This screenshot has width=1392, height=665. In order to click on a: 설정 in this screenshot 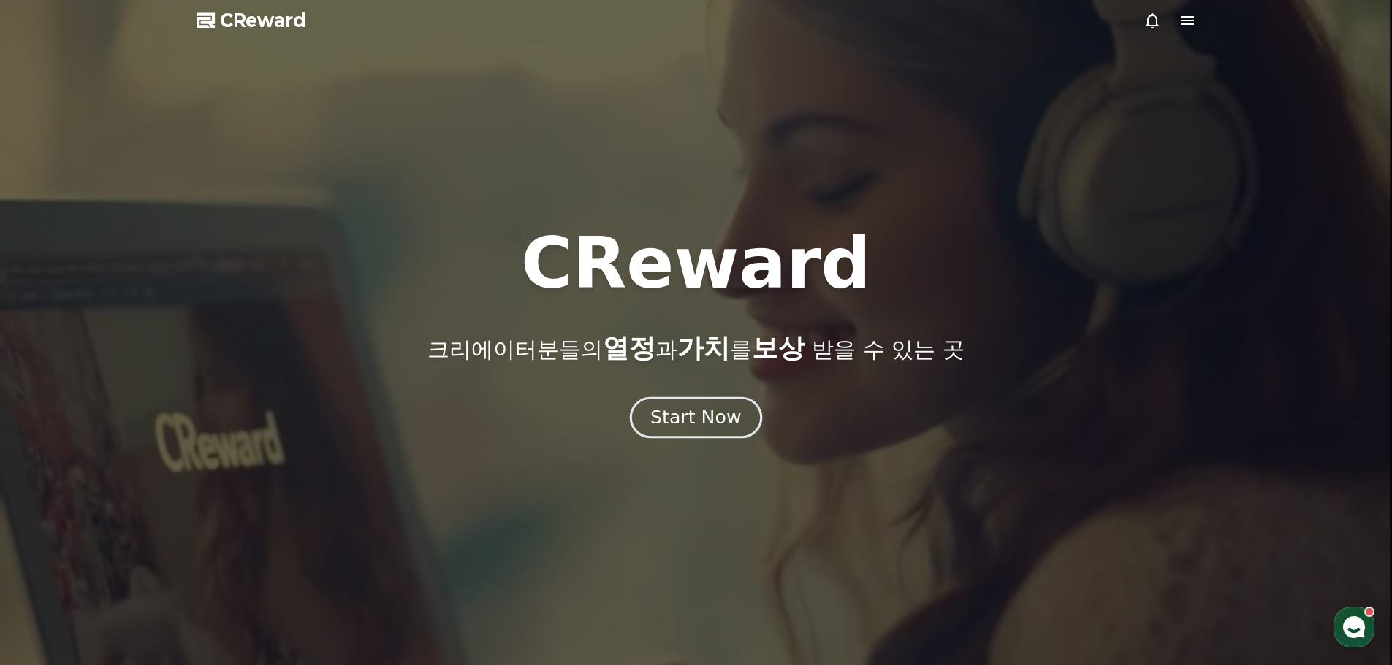, I will do `click(234, 481)`.